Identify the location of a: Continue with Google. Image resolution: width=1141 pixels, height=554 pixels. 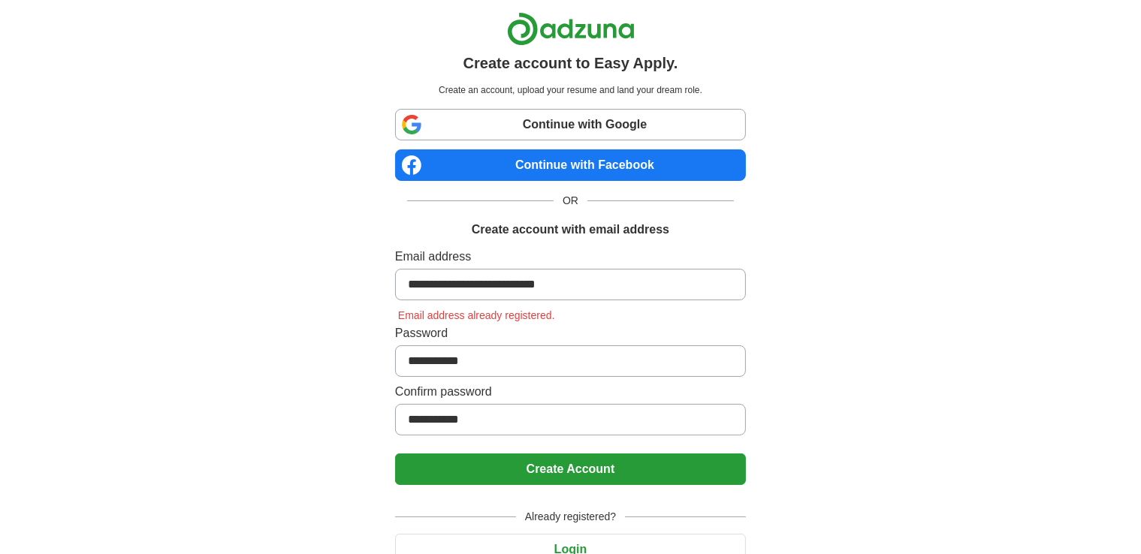
(570, 125).